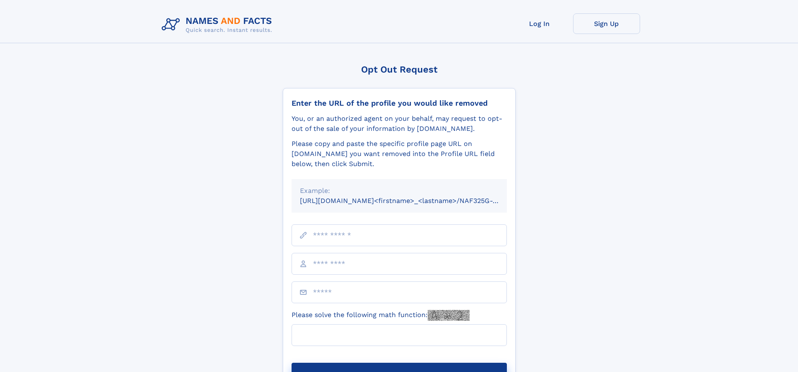 The height and width of the screenshot is (372, 798). What do you see at coordinates (399, 124) in the screenshot?
I see `div: You, or an authorized agent on your behalf, may request to opt-out of the sale of your informatio...` at bounding box center [399, 124].